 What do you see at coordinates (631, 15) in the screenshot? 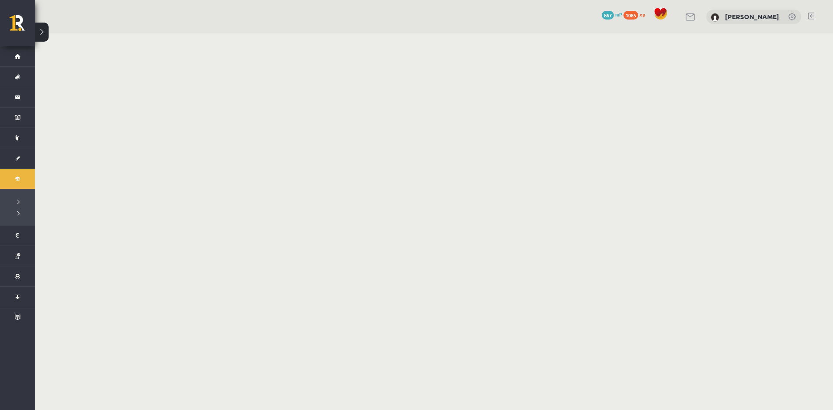
I see `span: 1085` at bounding box center [631, 15].